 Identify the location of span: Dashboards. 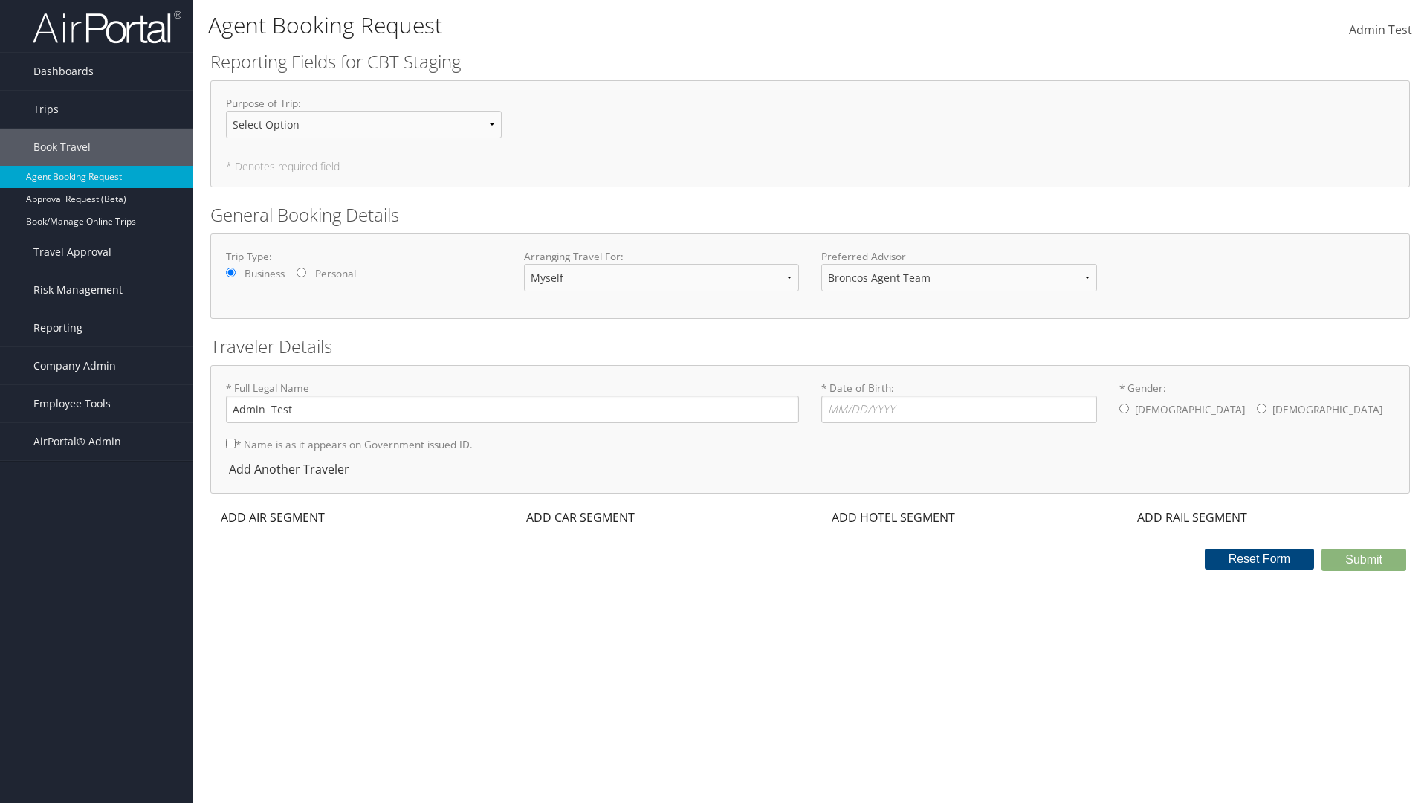
(63, 71).